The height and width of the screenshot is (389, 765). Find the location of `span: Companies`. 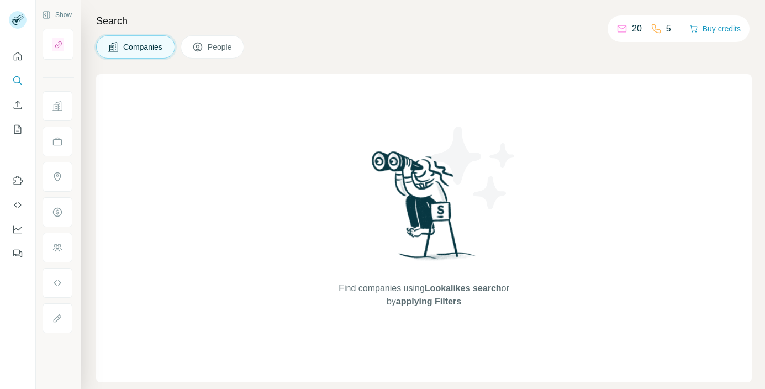

span: Companies is located at coordinates (143, 47).